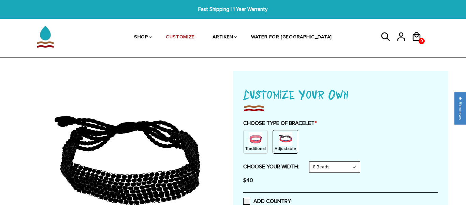 The image size is (466, 205). I want to click on span: 0, so click(422, 41).